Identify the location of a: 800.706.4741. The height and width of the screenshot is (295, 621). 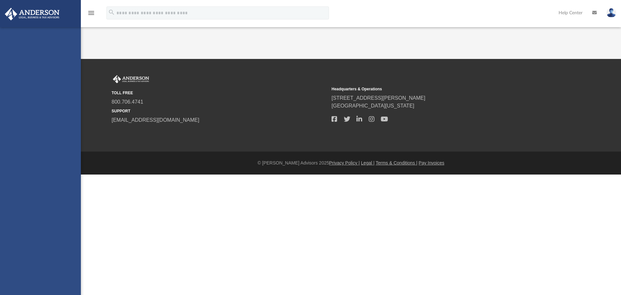
(128, 102).